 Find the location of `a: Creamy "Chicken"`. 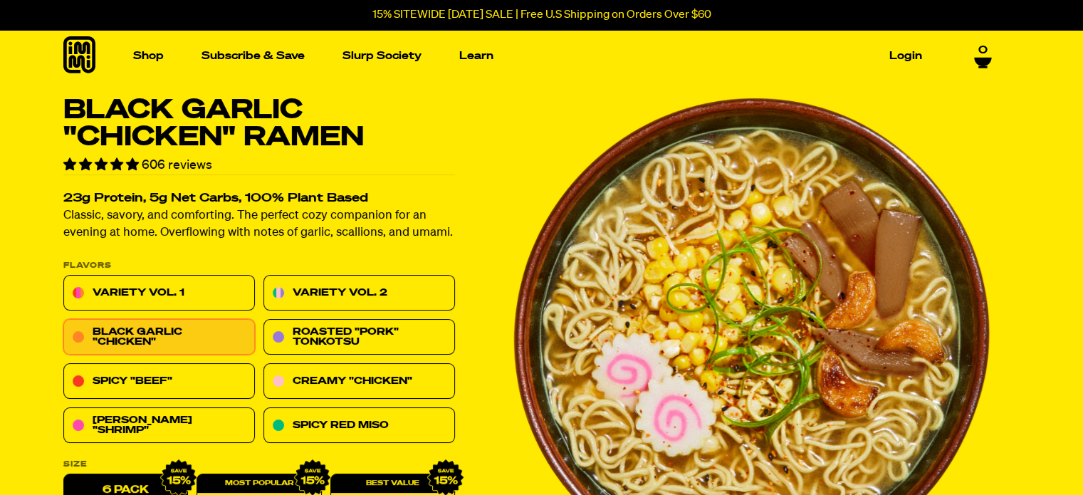

a: Creamy "Chicken" is located at coordinates (359, 382).